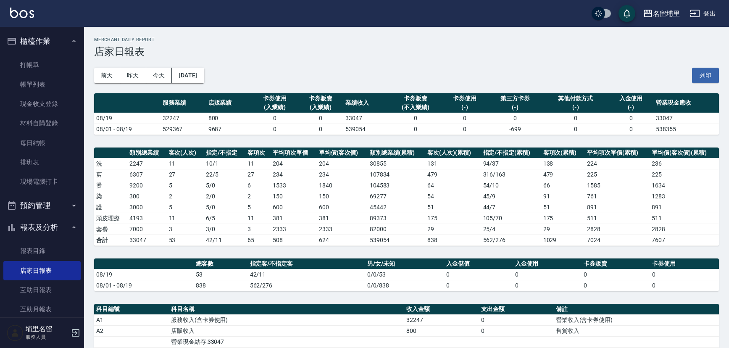 This screenshot has width=729, height=348. Describe the element at coordinates (229, 129) in the screenshot. I see `td: 9687` at that location.